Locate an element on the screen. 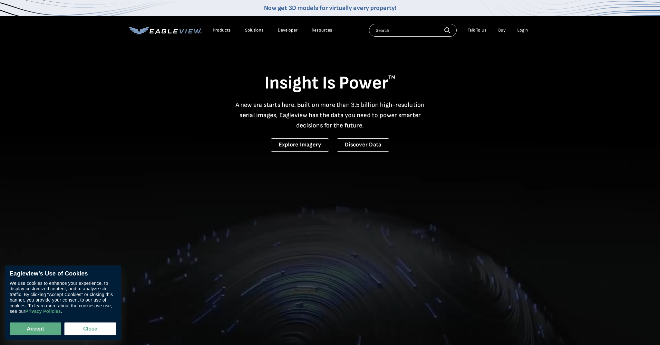  a: Buy is located at coordinates (502, 30).